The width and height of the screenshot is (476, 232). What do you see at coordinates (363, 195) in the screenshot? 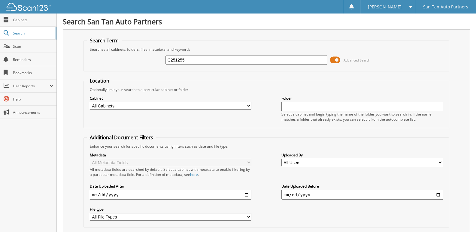
I see `input: end` at bounding box center [363, 195].